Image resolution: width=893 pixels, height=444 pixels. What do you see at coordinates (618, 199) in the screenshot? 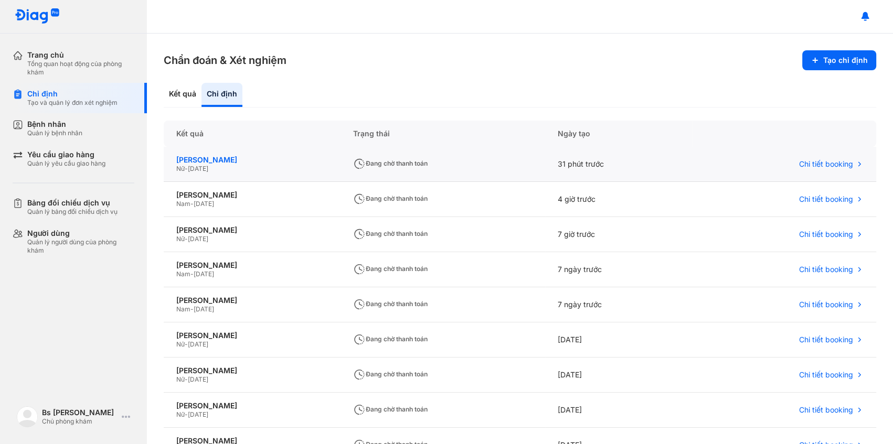
I see `div: 4 giờ trước` at bounding box center [618, 199].